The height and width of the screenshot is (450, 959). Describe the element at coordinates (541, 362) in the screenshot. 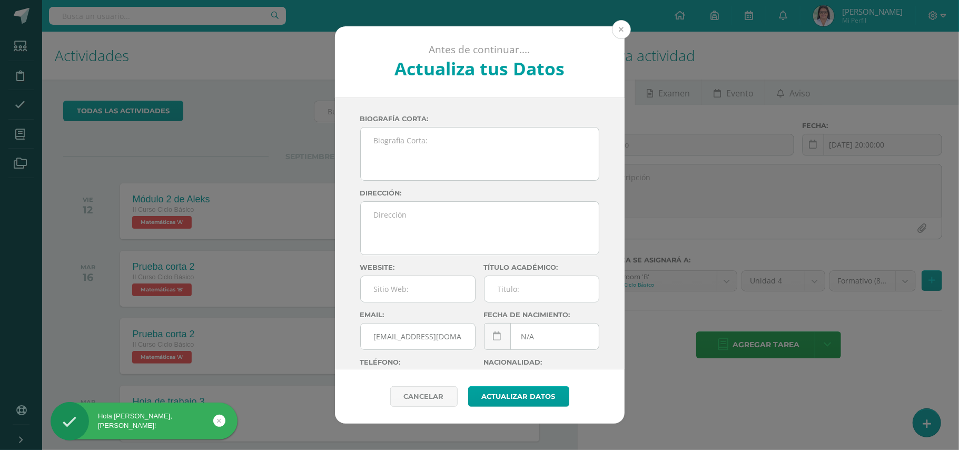

I see `label: Nacionalidad:` at that location.